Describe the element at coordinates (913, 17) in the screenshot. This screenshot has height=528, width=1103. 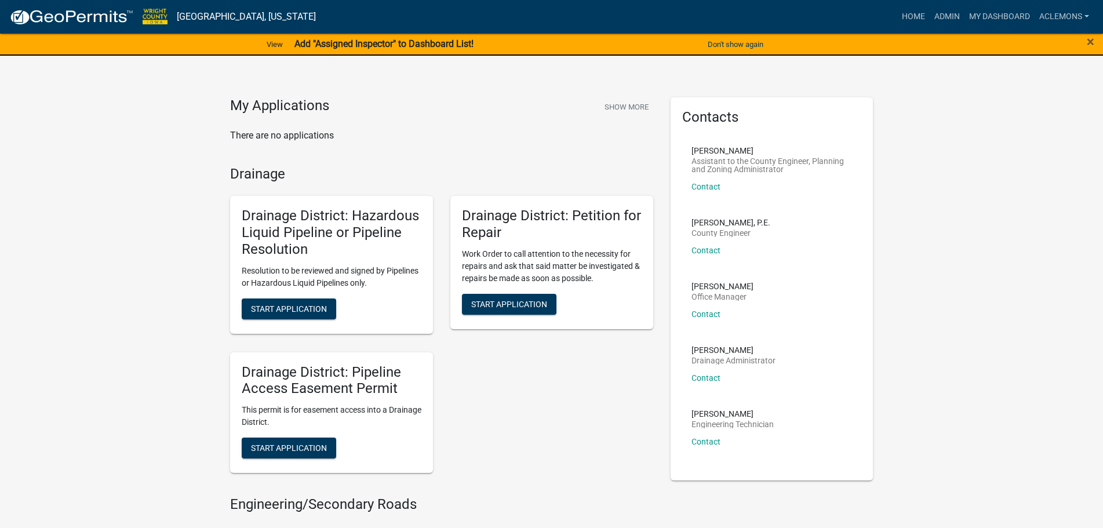
I see `a: Home` at that location.